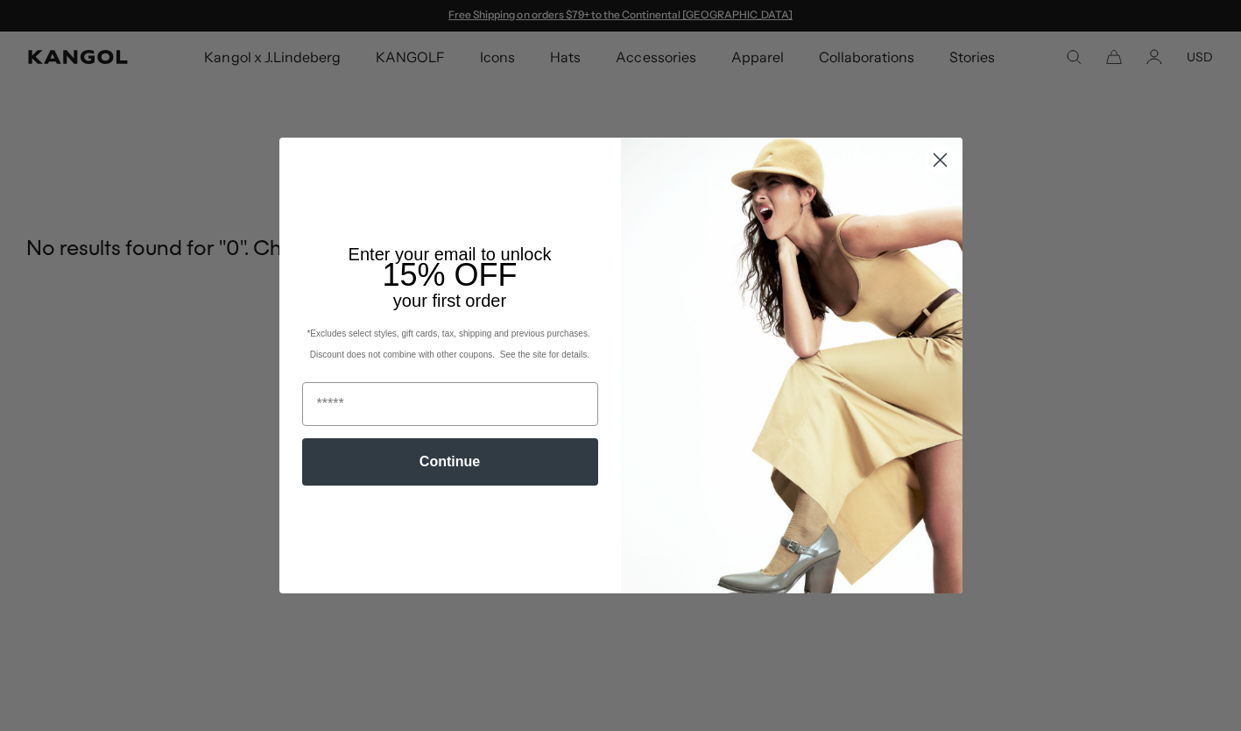 The width and height of the screenshot is (1241, 731). Describe the element at coordinates (792, 365) in the screenshot. I see `img: 93be19ad-e773-4382-80b9-c9d740c9197f.jpeg` at that location.